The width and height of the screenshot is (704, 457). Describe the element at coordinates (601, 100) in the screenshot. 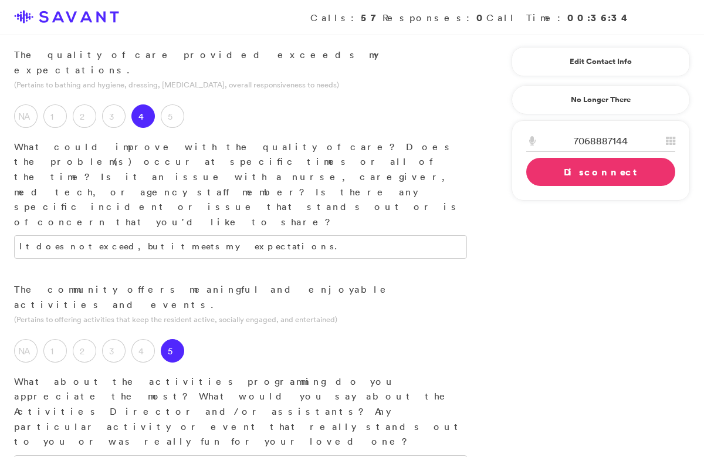

I see `a: No Longer There` at that location.